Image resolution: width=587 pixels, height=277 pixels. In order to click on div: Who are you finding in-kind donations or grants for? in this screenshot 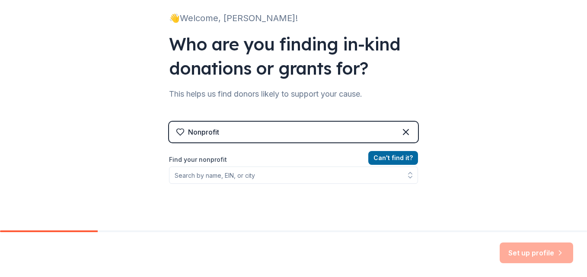, I will do `click(293, 56)`.